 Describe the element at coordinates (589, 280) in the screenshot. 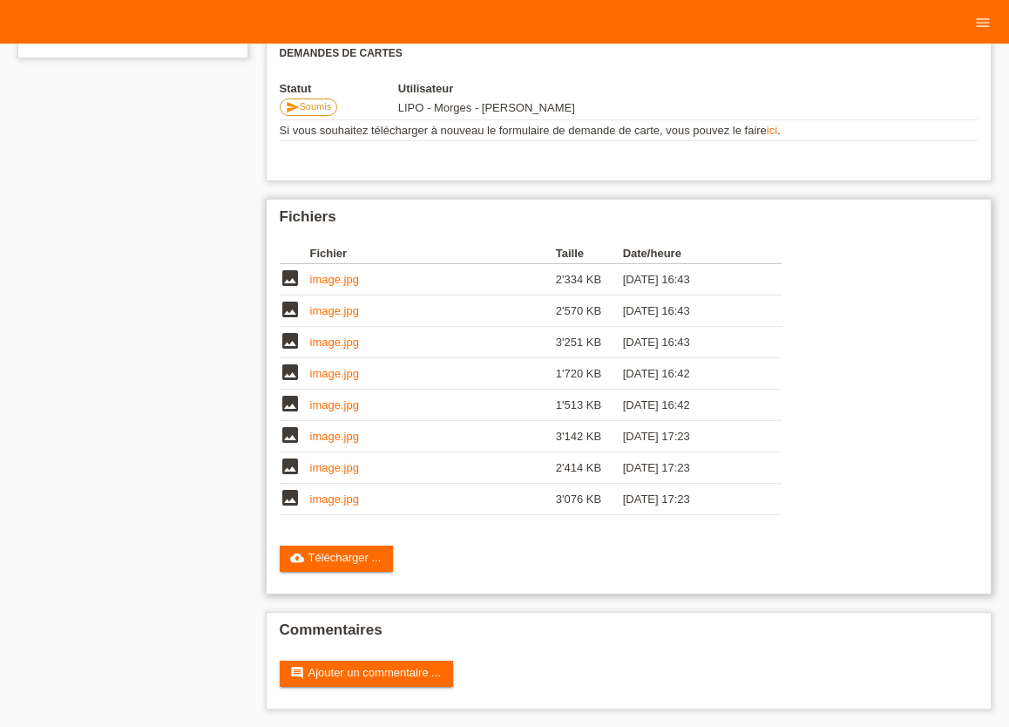

I see `td: 2'334 KB` at that location.